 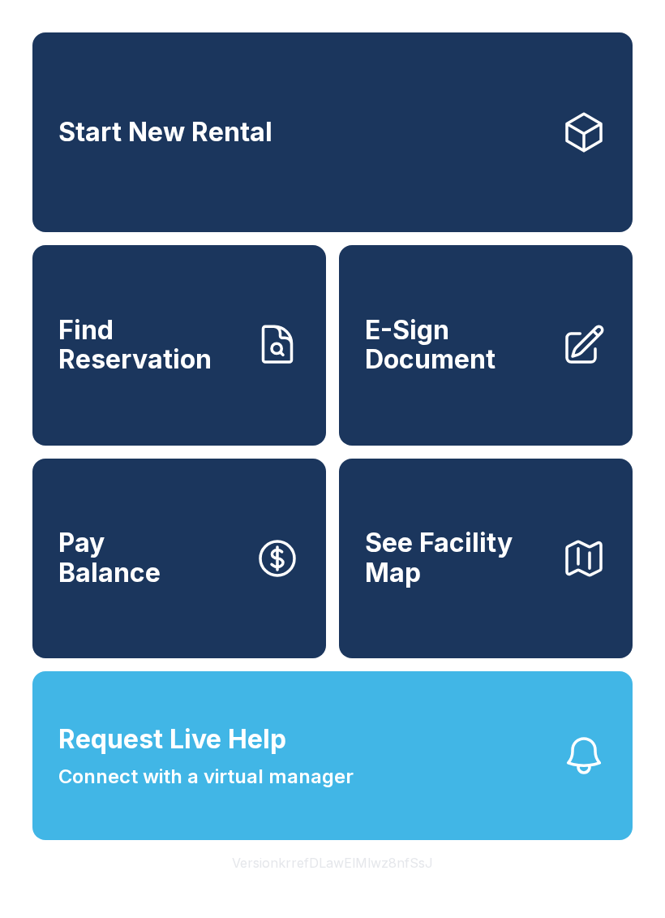 I want to click on button: See Facility Map, so click(x=486, y=558).